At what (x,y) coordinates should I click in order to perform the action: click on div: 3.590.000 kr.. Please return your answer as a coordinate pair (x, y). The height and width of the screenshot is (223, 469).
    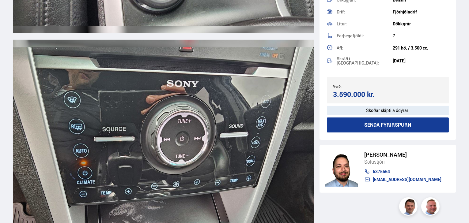
    Looking at the image, I should click on (360, 94).